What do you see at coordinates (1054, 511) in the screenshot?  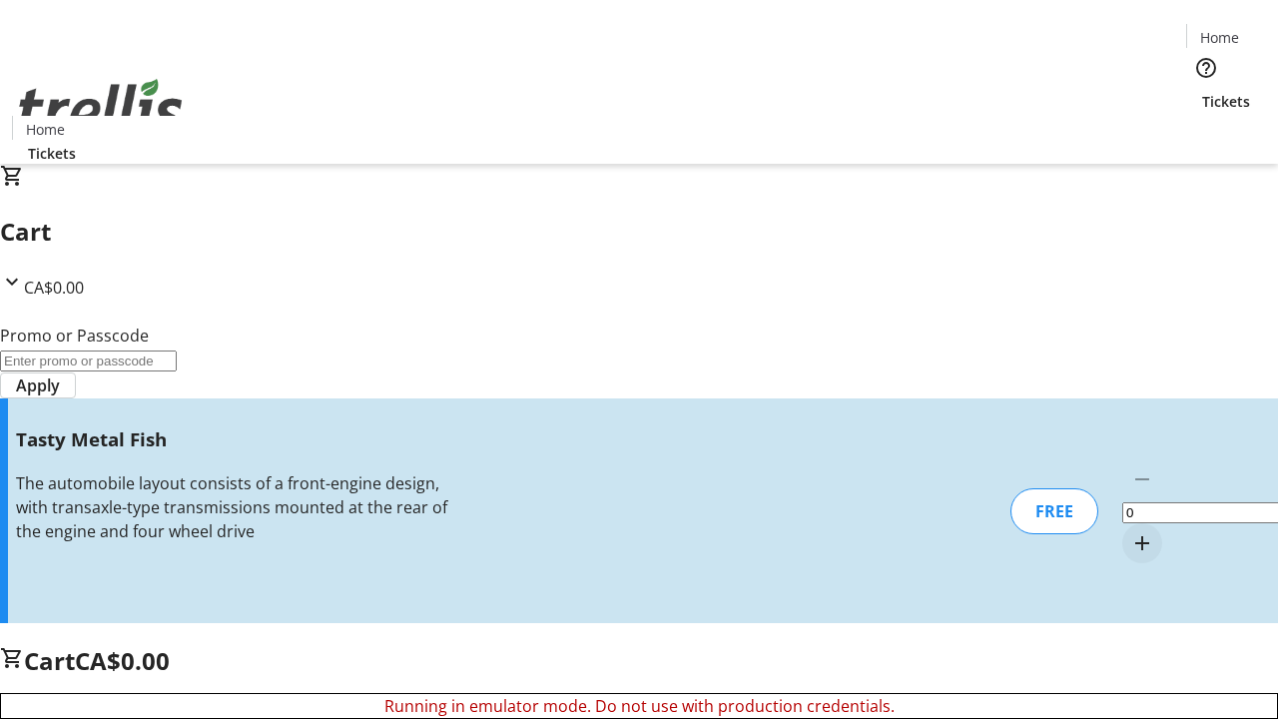 I see `div: FREE` at bounding box center [1054, 511].